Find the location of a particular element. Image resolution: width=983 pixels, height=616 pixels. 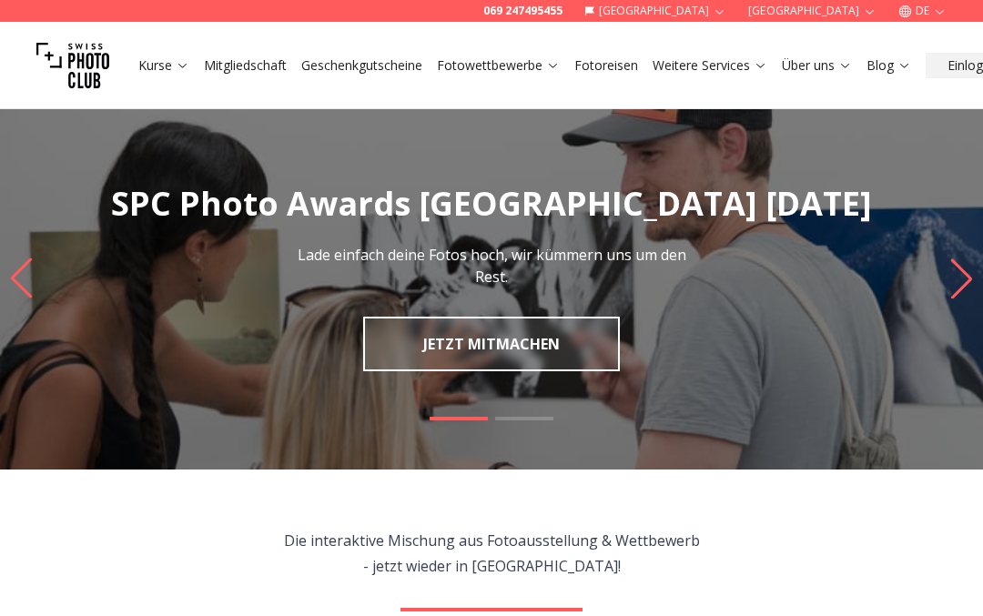

a: Kurse is located at coordinates (164, 66).